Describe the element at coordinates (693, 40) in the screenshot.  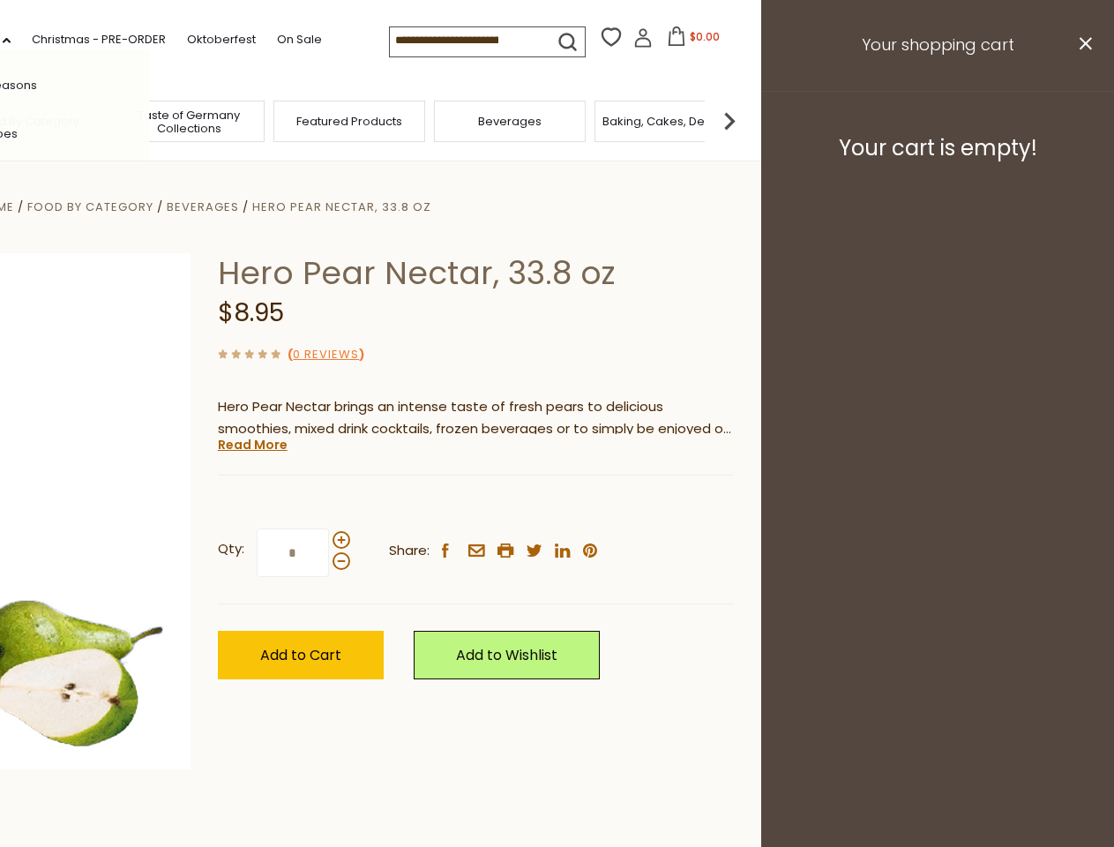
I see `button: $0.00` at that location.